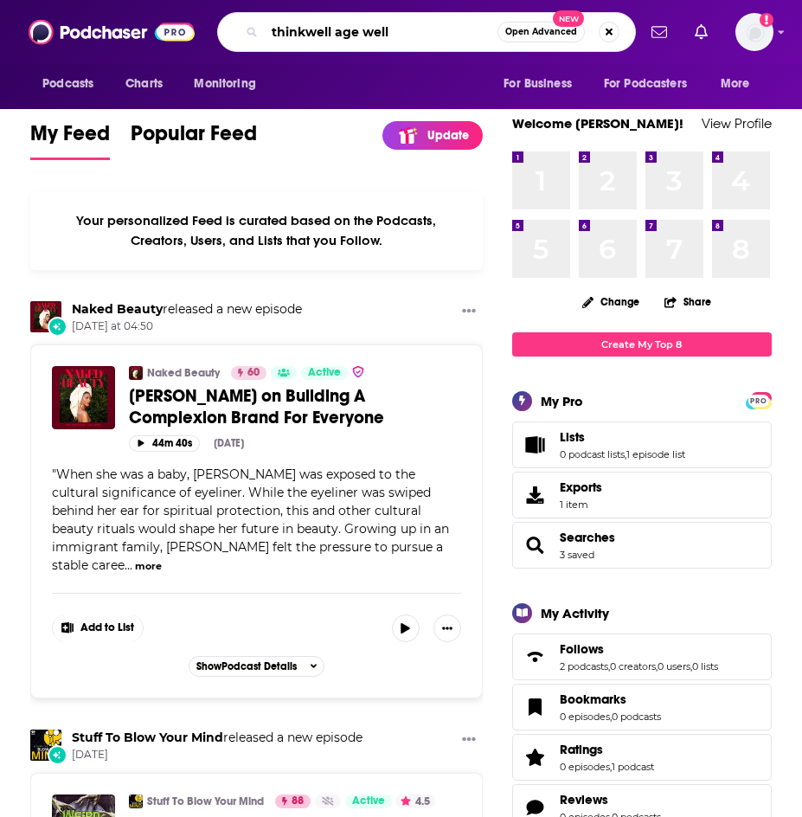 This screenshot has width=802, height=817. Describe the element at coordinates (572, 437) in the screenshot. I see `span: Lists` at that location.